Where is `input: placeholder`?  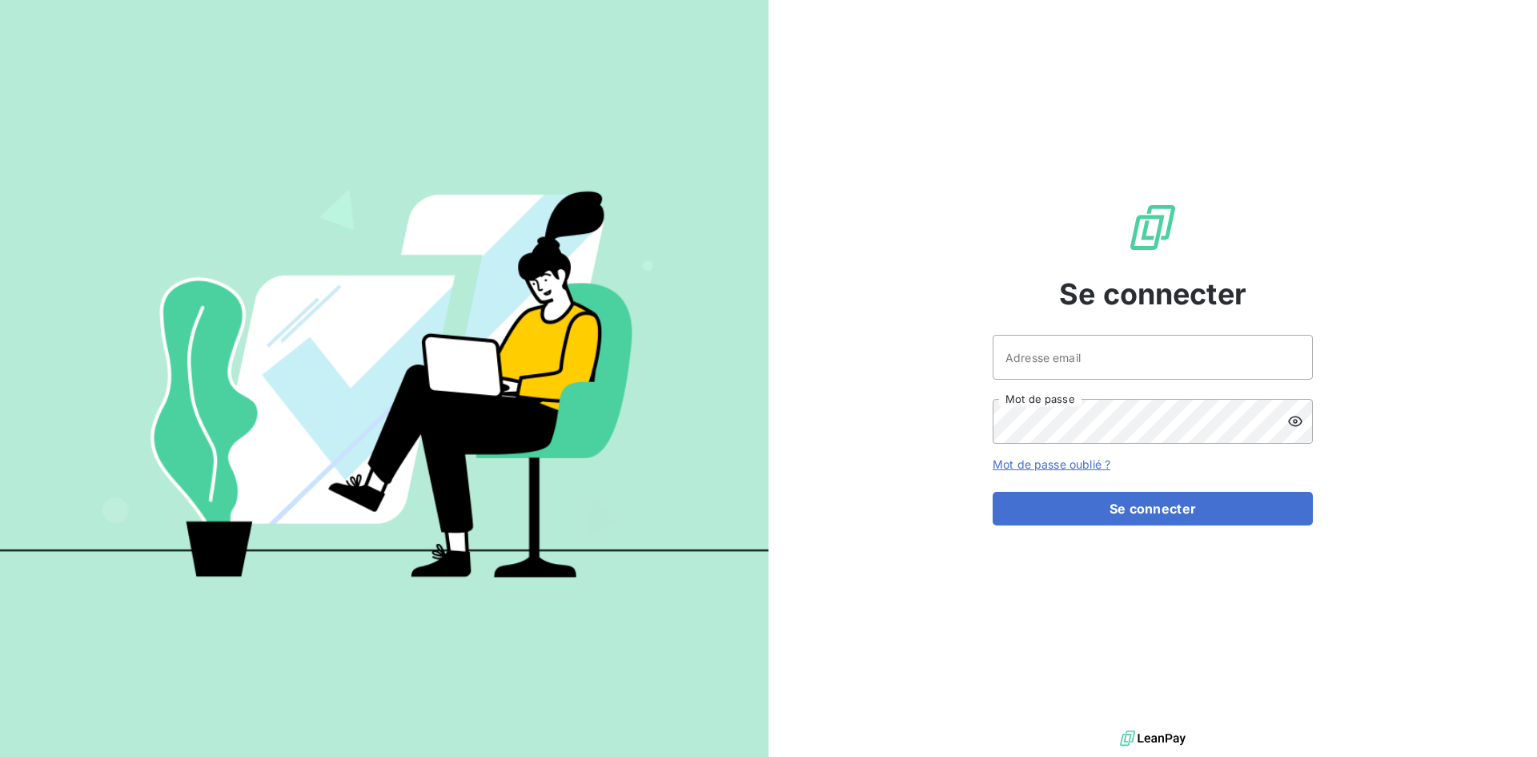 input: placeholder is located at coordinates (1153, 357).